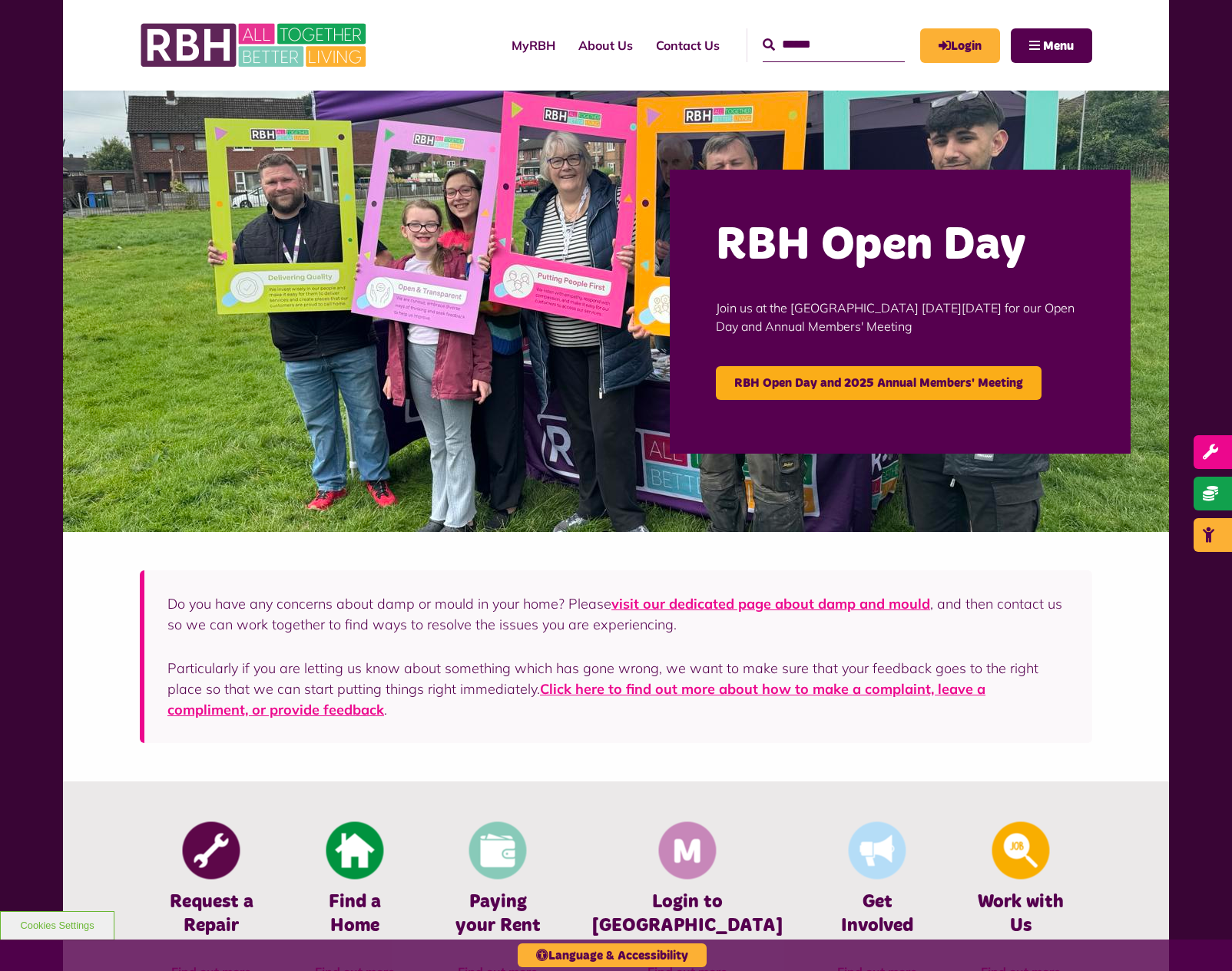 This screenshot has width=1232, height=971. Describe the element at coordinates (877, 850) in the screenshot. I see `img: Get Involved` at that location.